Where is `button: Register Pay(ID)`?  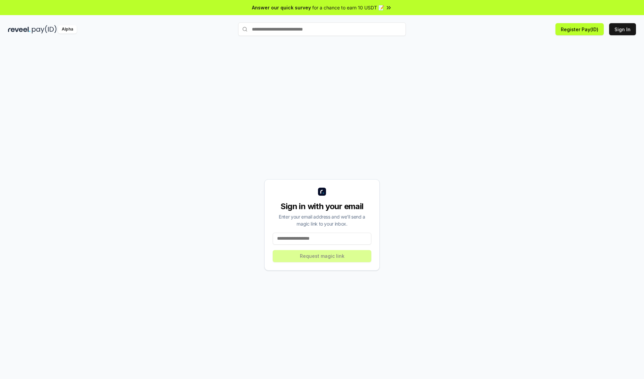
button: Register Pay(ID) is located at coordinates (580, 29).